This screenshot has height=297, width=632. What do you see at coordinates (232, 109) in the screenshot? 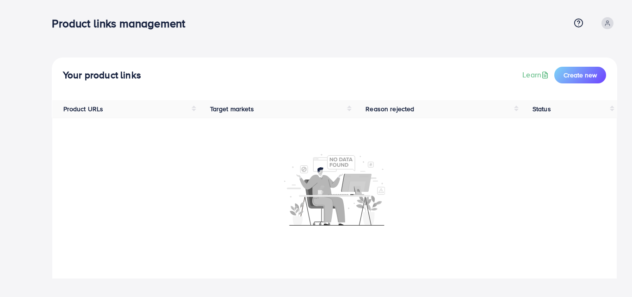
I see `span: Target markets` at bounding box center [232, 109].